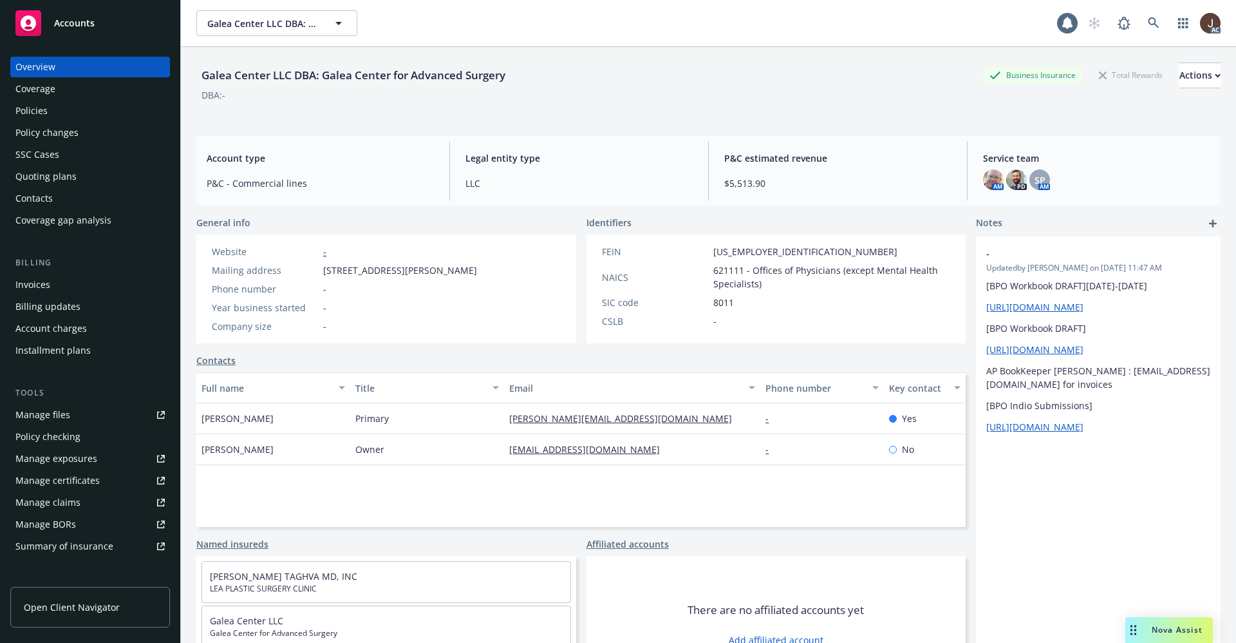 Image resolution: width=1236 pixels, height=643 pixels. What do you see at coordinates (655, 251) in the screenshot?
I see `div: FEIN` at bounding box center [655, 251].